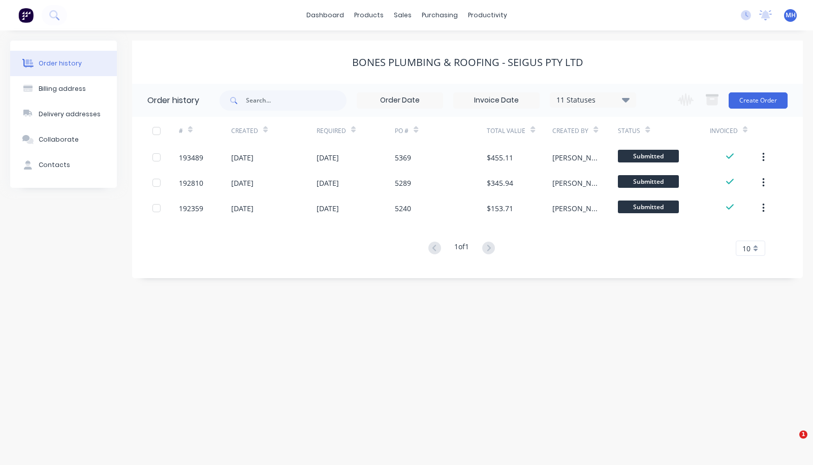  What do you see at coordinates (500, 183) in the screenshot?
I see `div: $345.94` at bounding box center [500, 183].